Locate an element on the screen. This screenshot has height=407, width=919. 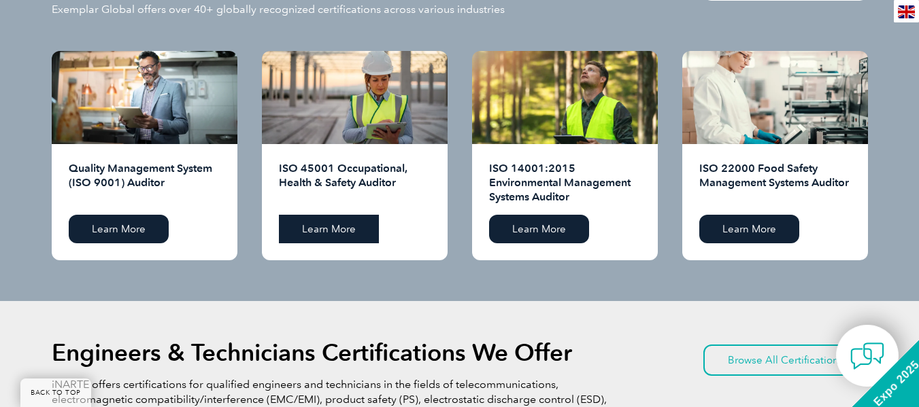
h2: ISO 22000 Food Safety Management Systems Auditor is located at coordinates (775, 183).